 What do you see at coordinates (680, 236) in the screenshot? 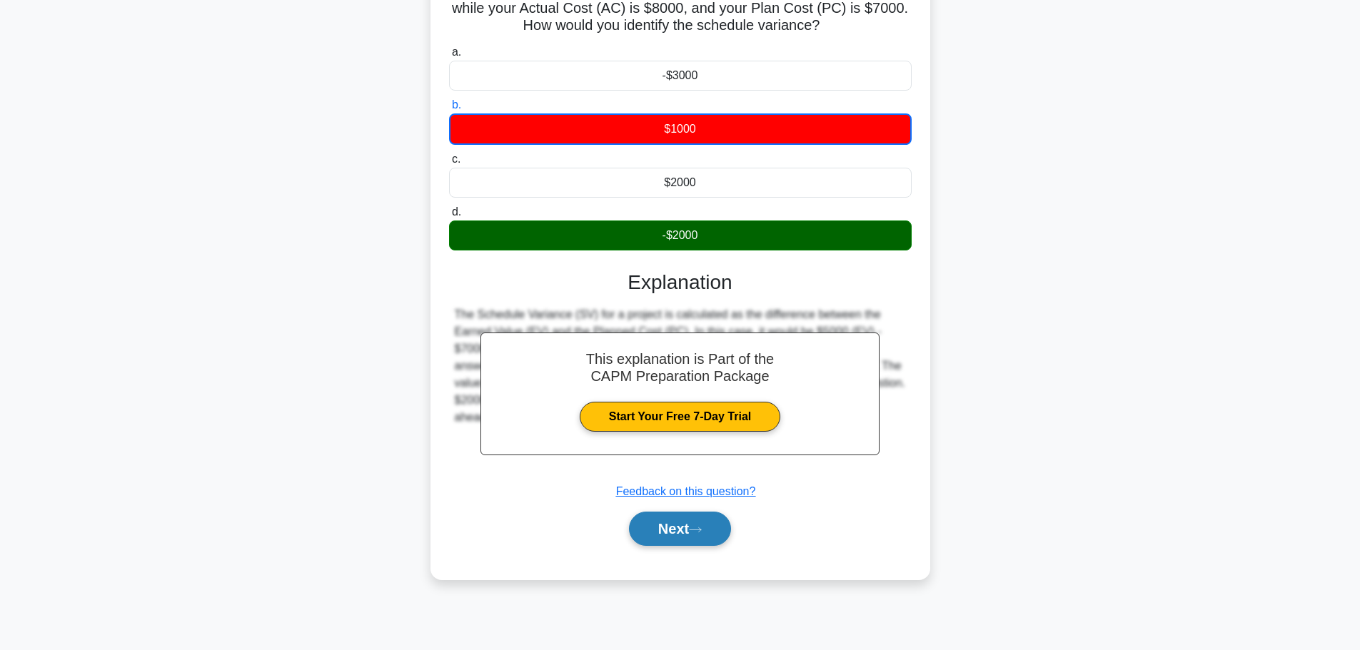
I see `div: -$2000` at bounding box center [680, 236].